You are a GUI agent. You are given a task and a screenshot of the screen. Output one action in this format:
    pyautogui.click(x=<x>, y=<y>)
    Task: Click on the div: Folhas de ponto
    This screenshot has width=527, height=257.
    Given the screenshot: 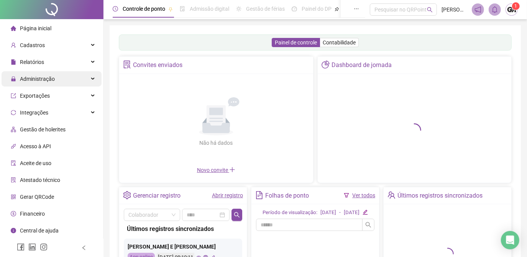 What is the action you would take?
    pyautogui.click(x=287, y=196)
    